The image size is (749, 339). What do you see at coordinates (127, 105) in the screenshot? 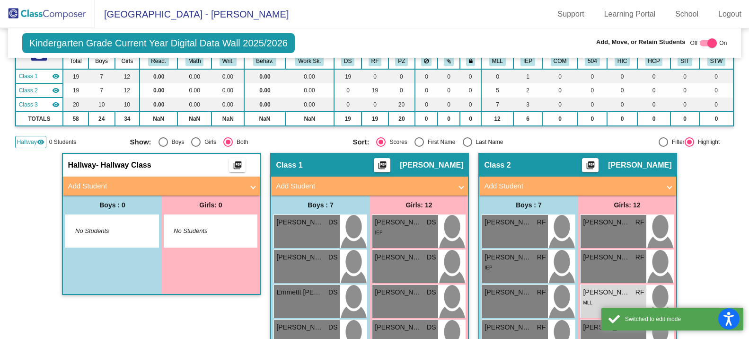
I see `td: 10` at bounding box center [127, 105].